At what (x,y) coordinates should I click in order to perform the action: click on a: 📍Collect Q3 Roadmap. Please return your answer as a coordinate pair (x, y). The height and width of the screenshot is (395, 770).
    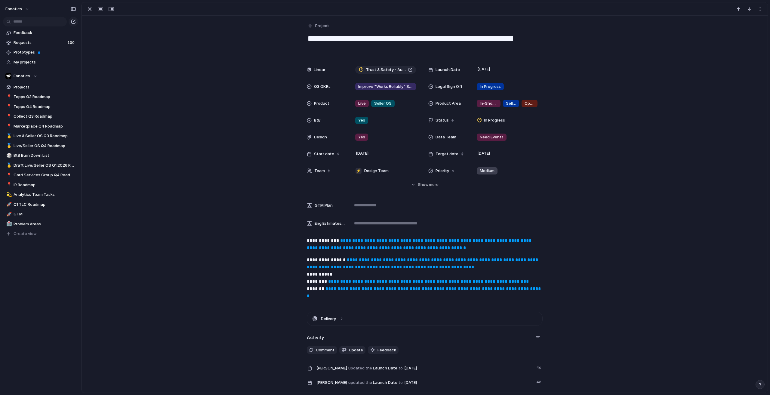
    Looking at the image, I should click on (41, 116).